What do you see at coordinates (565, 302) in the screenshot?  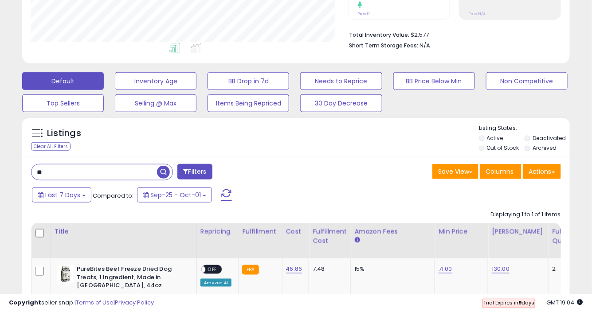 I see `span: 2025-10-9 19:04 GMT` at bounding box center [565, 302].